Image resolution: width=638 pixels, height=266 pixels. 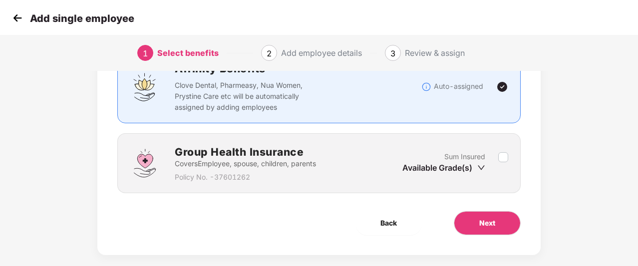 I want to click on div: Select benefits, so click(x=188, y=53).